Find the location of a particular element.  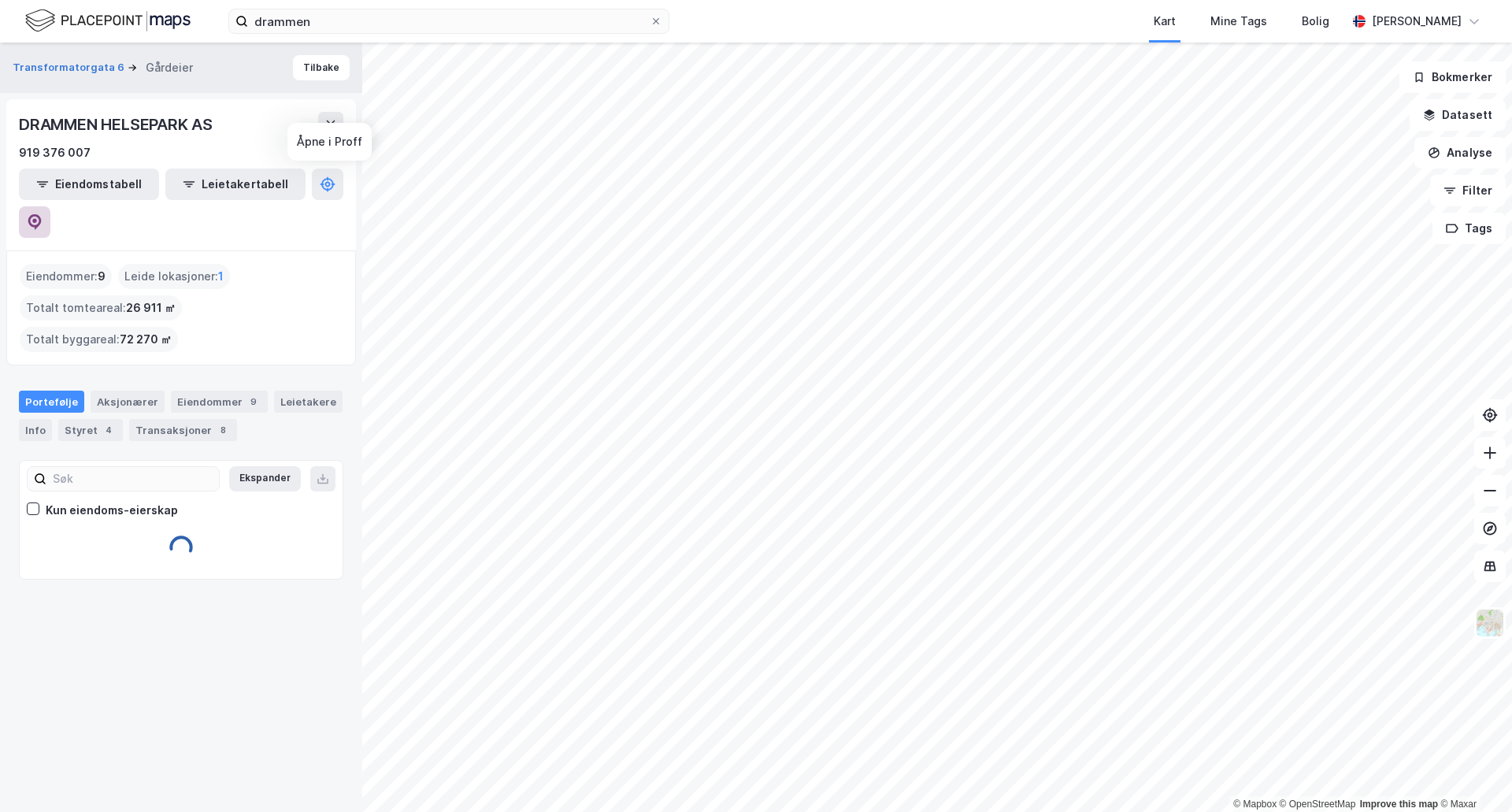

button: Eiendomstabell is located at coordinates (89, 184).